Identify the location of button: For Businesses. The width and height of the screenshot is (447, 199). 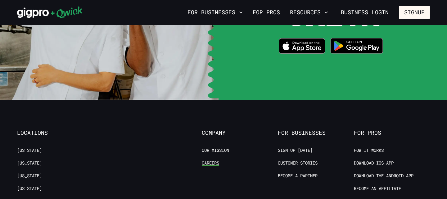
(215, 12).